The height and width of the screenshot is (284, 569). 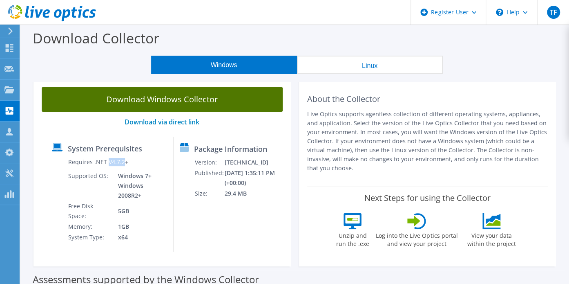 I want to click on label: View your data within the project, so click(x=491, y=238).